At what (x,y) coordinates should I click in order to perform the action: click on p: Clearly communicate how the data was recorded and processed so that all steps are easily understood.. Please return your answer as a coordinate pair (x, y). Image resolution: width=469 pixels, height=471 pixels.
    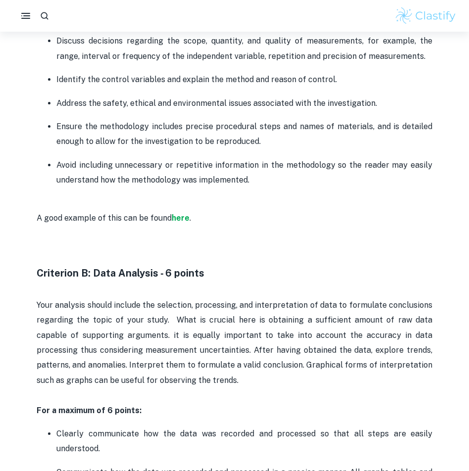
    Looking at the image, I should click on (244, 441).